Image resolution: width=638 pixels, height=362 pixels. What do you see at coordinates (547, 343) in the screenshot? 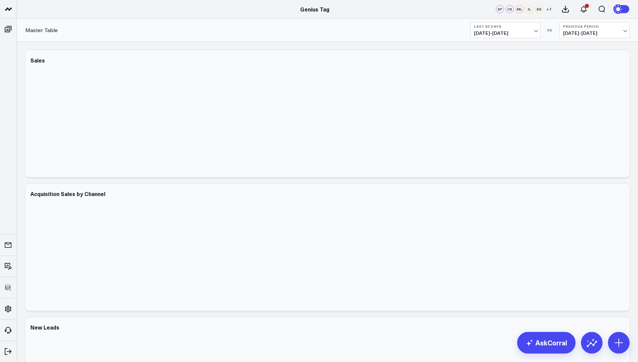
I see `a: AskCorral` at bounding box center [547, 343].